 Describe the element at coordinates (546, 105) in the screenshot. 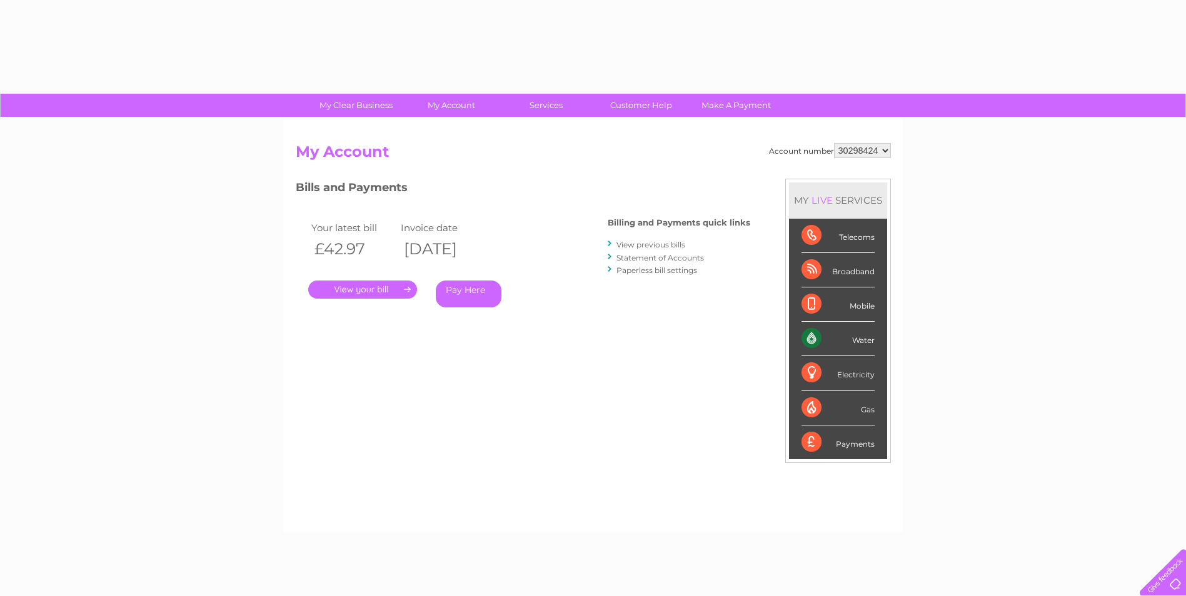

I see `a: Services` at that location.